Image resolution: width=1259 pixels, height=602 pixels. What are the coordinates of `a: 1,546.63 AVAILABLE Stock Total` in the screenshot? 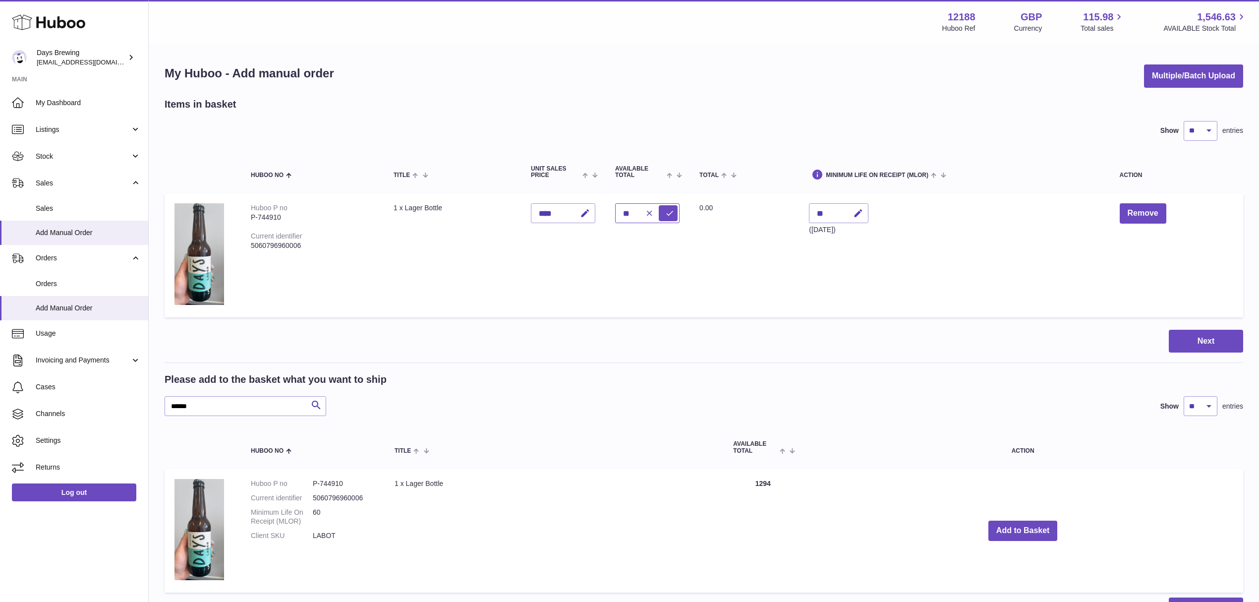 It's located at (1205, 22).